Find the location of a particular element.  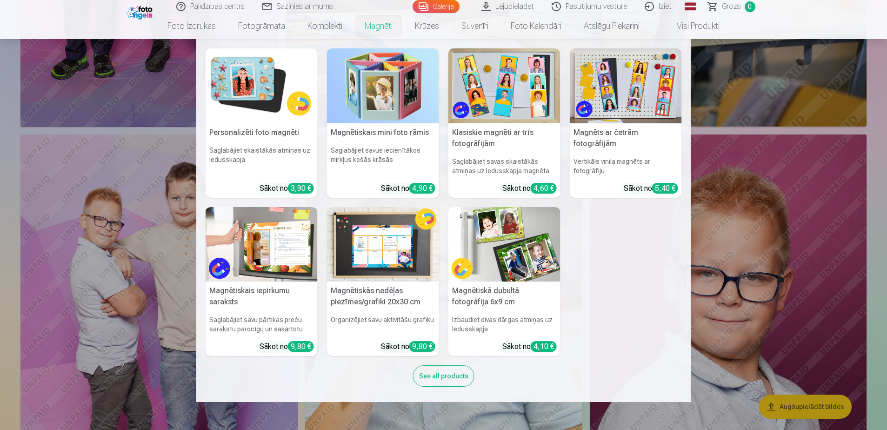

img: Klasiskie magnēti ar trīs fotogrāfijām is located at coordinates (504, 86).